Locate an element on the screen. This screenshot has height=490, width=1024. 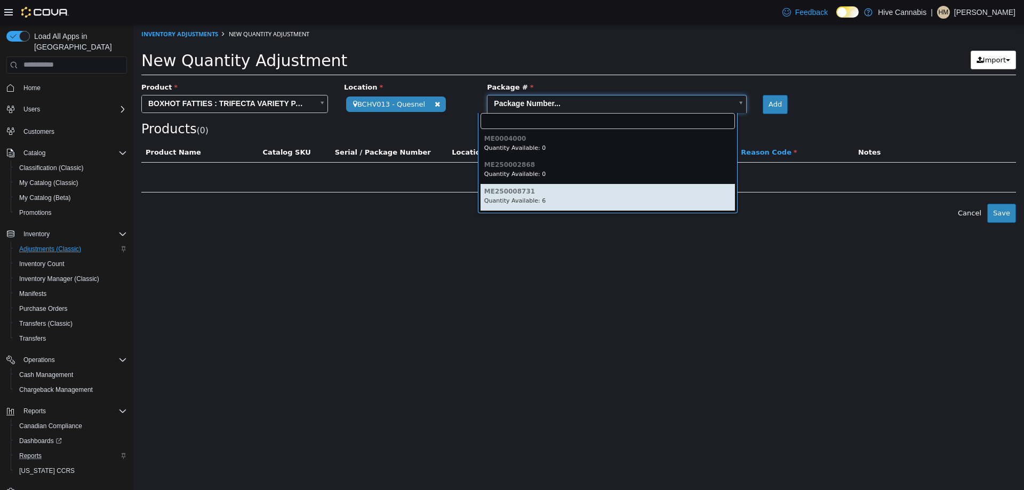
a: Inventory Manager (Classic) is located at coordinates (59, 279).